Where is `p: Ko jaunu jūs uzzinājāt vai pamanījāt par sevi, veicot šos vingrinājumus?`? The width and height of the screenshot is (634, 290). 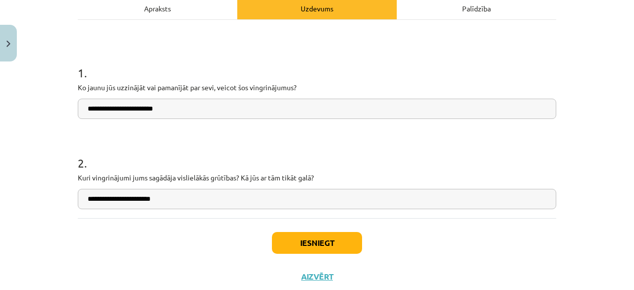 p: Ko jaunu jūs uzzinājāt vai pamanījāt par sevi, veicot šos vingrinājumus? is located at coordinates (317, 87).